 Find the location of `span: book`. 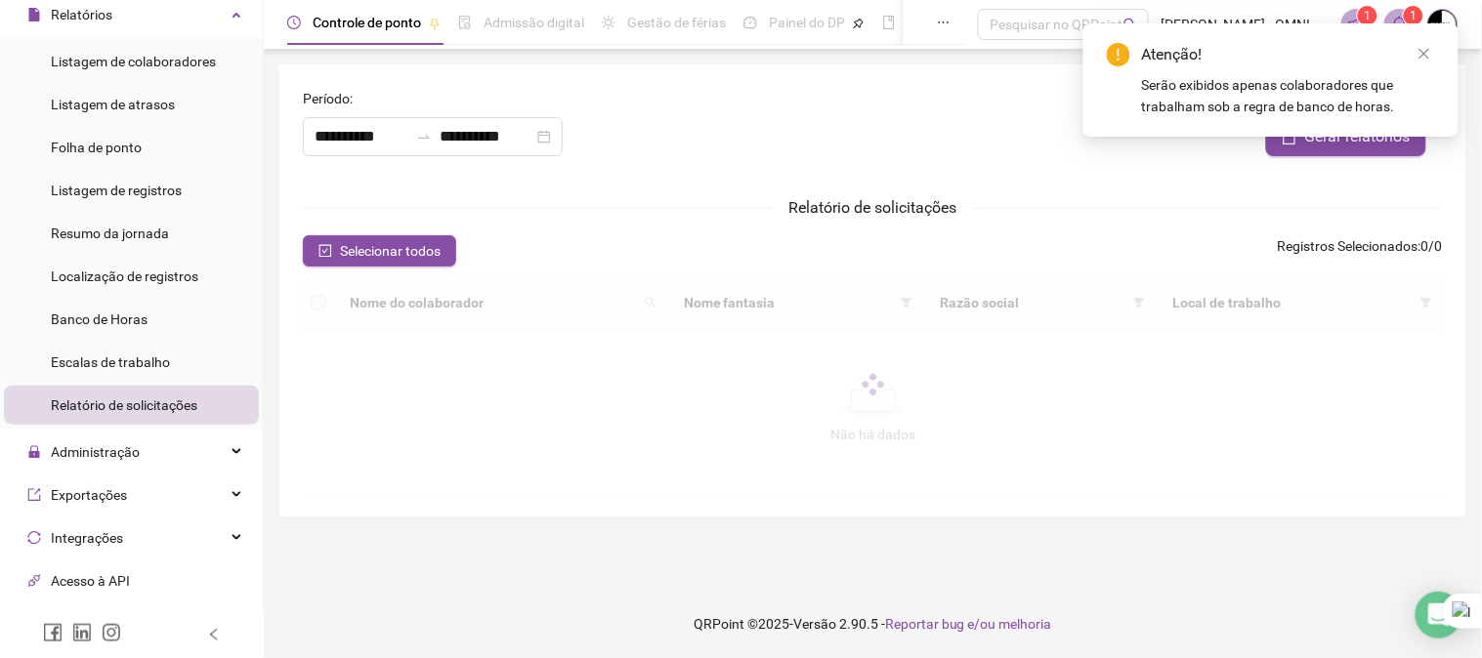

span: book is located at coordinates (889, 22).